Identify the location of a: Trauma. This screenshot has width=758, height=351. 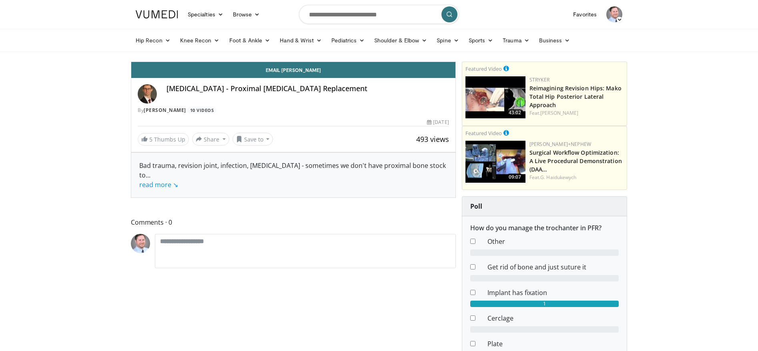
(516, 40).